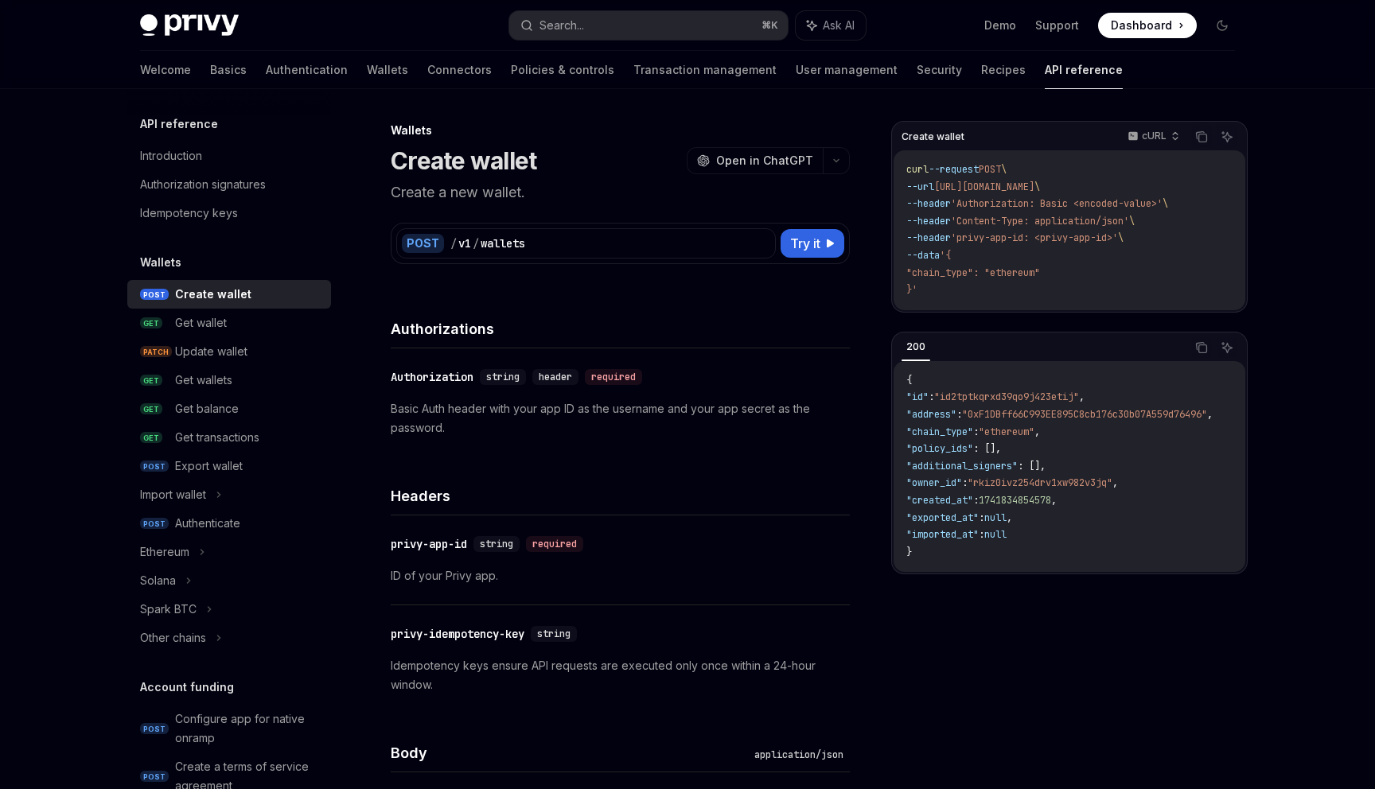  Describe the element at coordinates (765, 161) in the screenshot. I see `span: Open in ChatGPT` at that location.